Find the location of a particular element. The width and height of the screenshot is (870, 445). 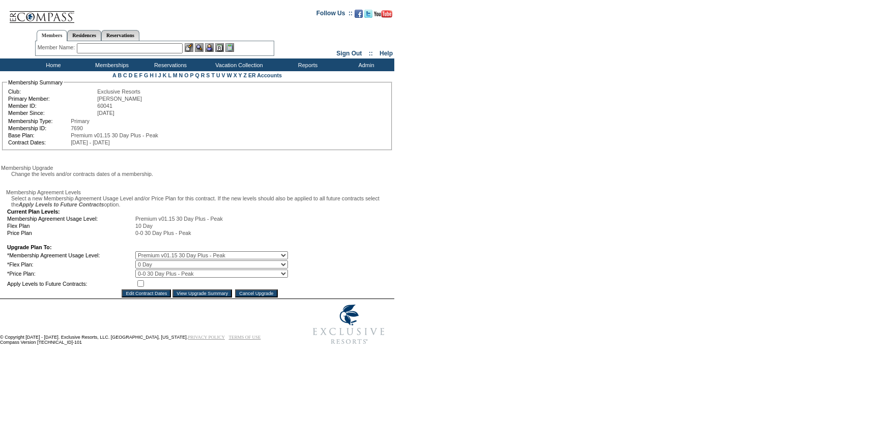

img: Reservations is located at coordinates (219, 47).